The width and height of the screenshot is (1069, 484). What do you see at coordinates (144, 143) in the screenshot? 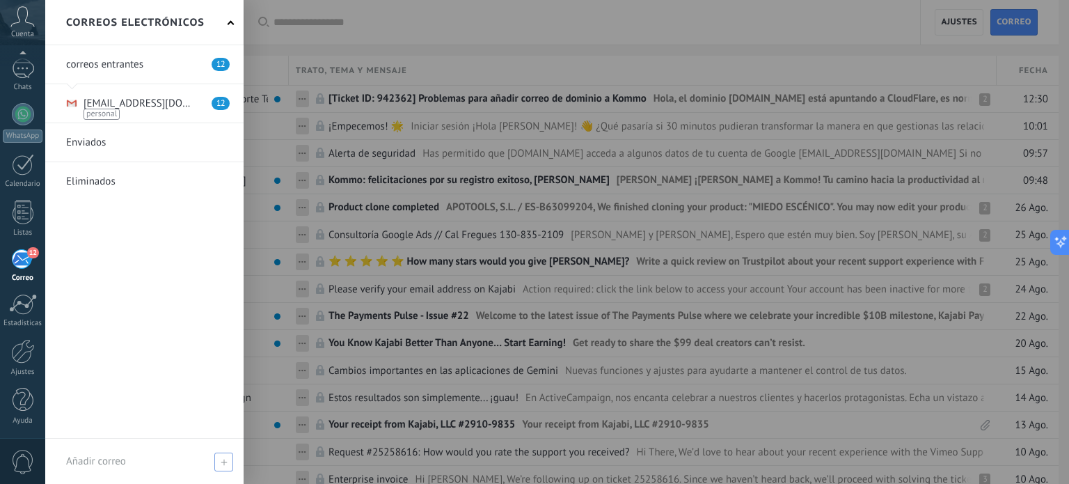
I see `li: Enviados` at bounding box center [144, 143].